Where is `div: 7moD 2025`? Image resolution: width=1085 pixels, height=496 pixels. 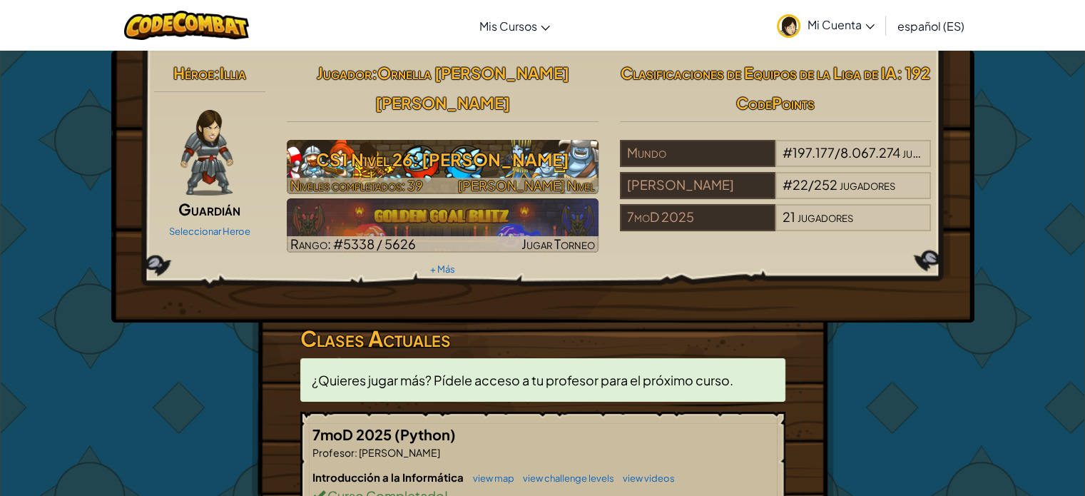 div: 7moD 2025 is located at coordinates (698, 218).